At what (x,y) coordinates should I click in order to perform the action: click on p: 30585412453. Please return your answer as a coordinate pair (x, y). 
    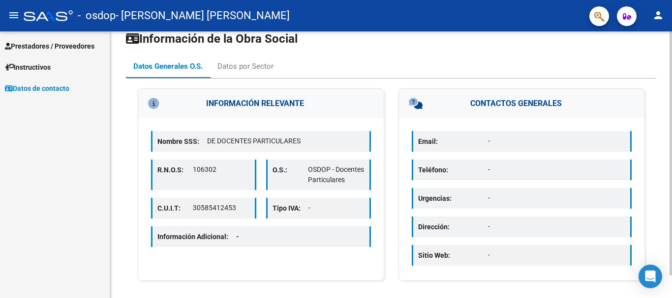
    Looking at the image, I should click on (221, 208).